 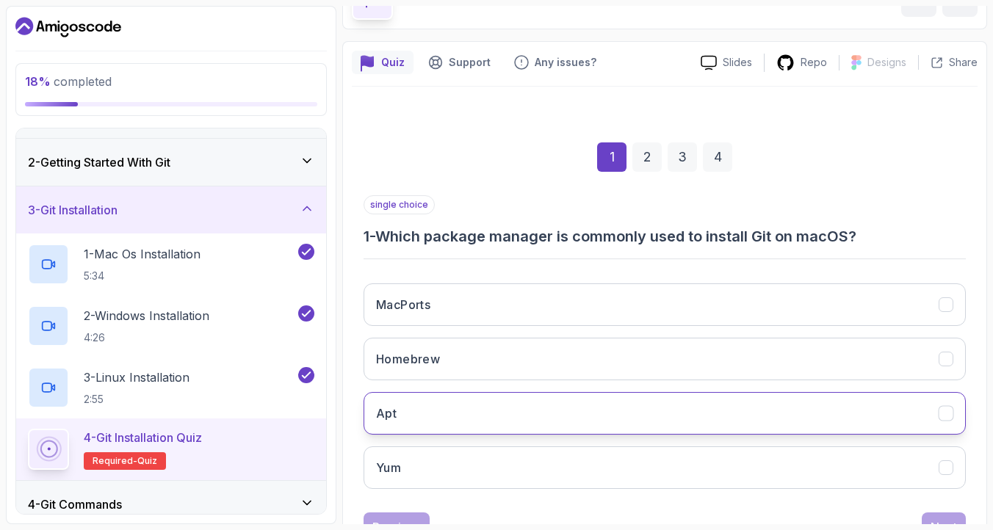 What do you see at coordinates (137, 377) in the screenshot?
I see `p: 3 - Linux Installation` at bounding box center [137, 377].